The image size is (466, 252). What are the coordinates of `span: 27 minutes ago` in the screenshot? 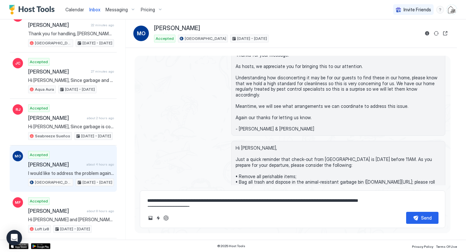 It's located at (102, 71).